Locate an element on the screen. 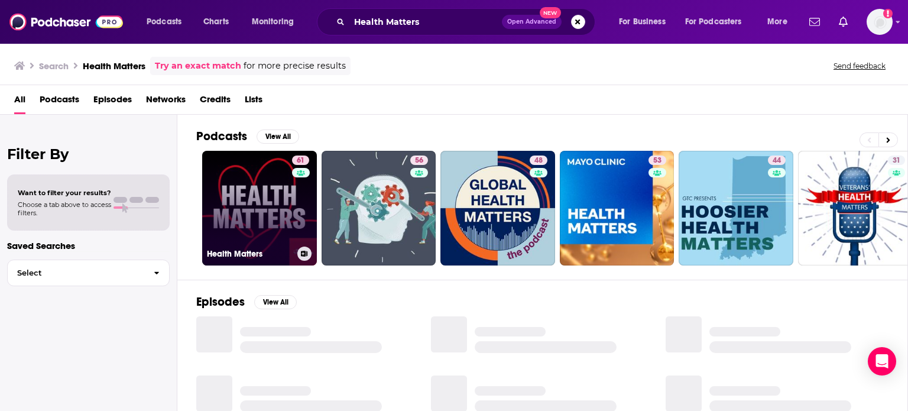 The width and height of the screenshot is (908, 411). span: All is located at coordinates (20, 102).